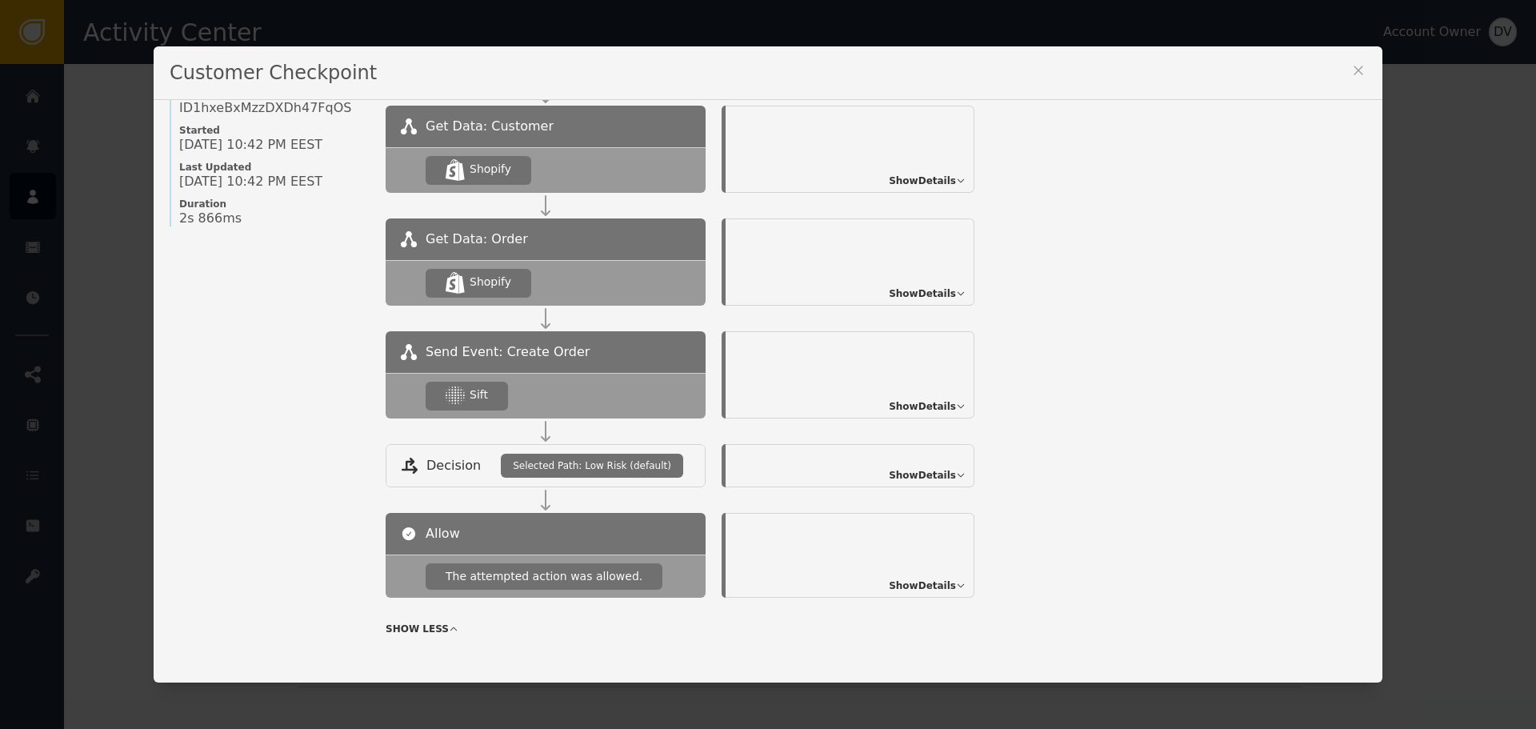 Image resolution: width=1536 pixels, height=729 pixels. Describe the element at coordinates (544, 576) in the screenshot. I see `div: The attempted action was allowed.` at that location.